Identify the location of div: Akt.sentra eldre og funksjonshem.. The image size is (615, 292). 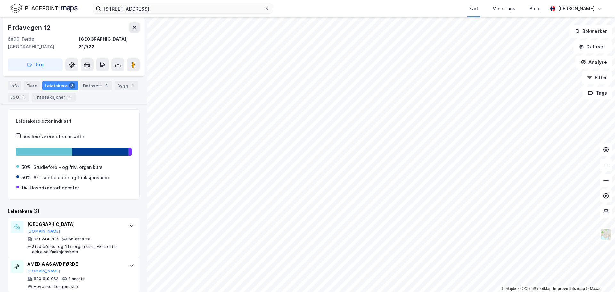
(72, 177).